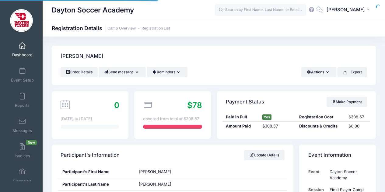  Describe the element at coordinates (79, 72) in the screenshot. I see `a: Order Details` at that location.